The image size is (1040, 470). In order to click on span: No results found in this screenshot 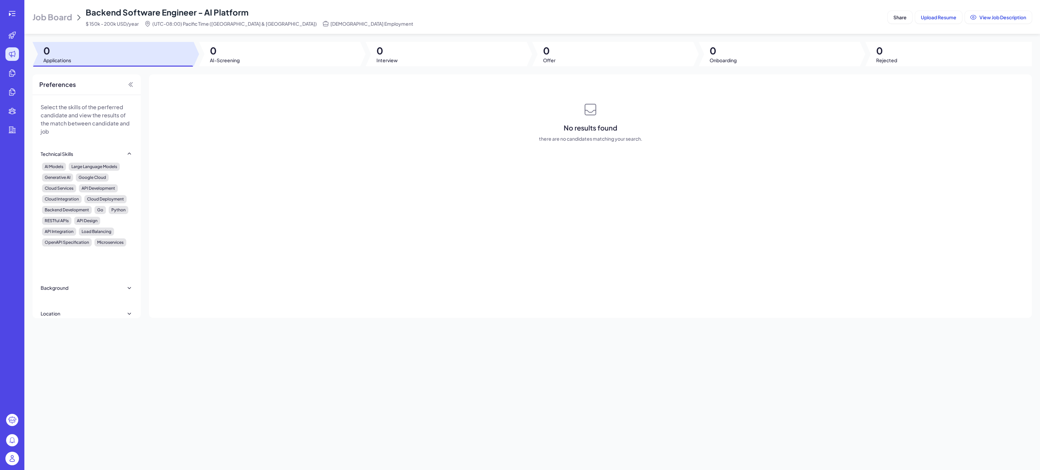, I will do `click(590, 128)`.